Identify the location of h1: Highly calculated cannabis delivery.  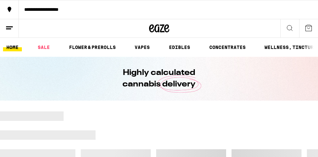
(159, 78).